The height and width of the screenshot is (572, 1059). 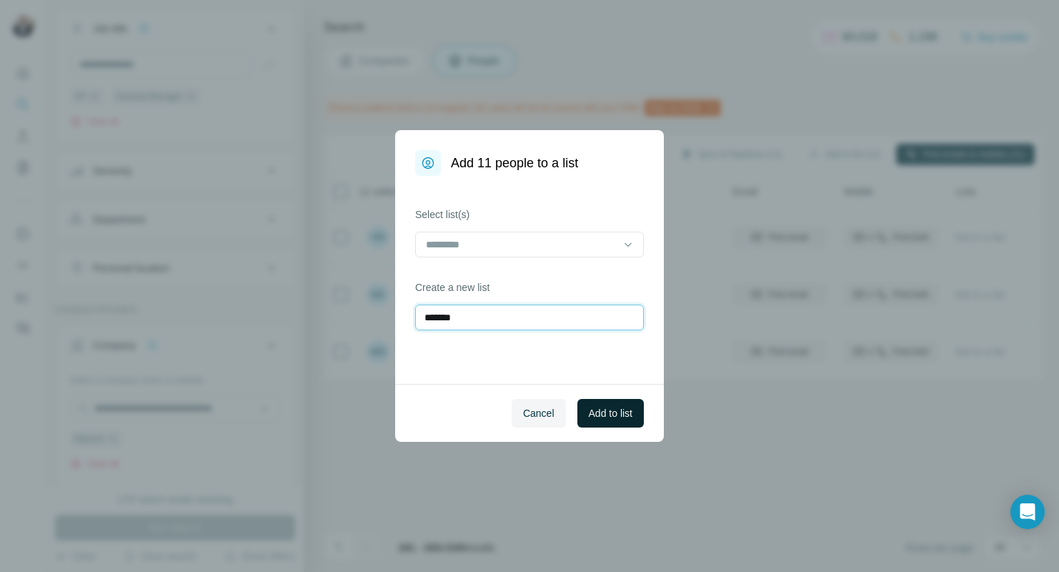 I want to click on label: Create a new list, so click(x=530, y=287).